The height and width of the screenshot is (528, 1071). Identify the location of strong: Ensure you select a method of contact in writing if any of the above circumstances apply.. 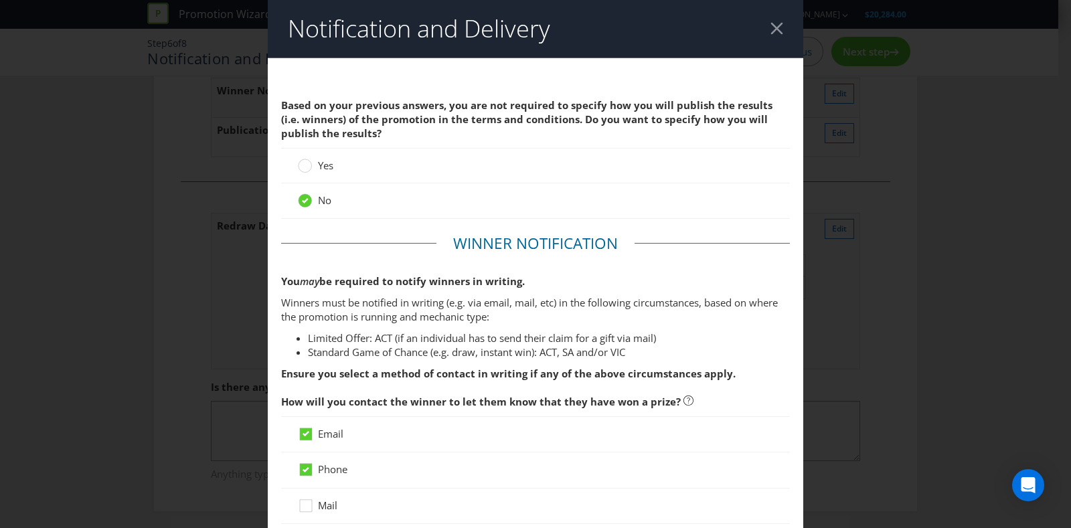
(508, 374).